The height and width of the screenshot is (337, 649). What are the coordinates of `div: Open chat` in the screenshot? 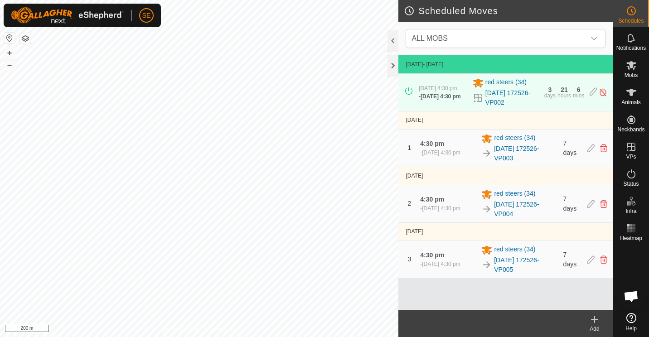 It's located at (631, 296).